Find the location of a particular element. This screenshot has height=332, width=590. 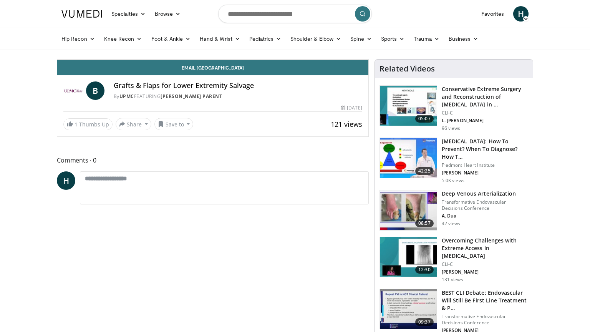

span: 121 views is located at coordinates (347, 124).